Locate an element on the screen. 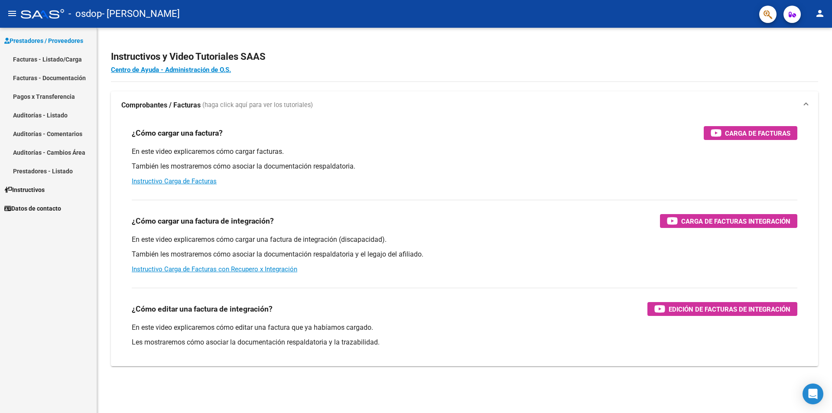 The height and width of the screenshot is (413, 832). mat-icon: menu is located at coordinates (12, 13).